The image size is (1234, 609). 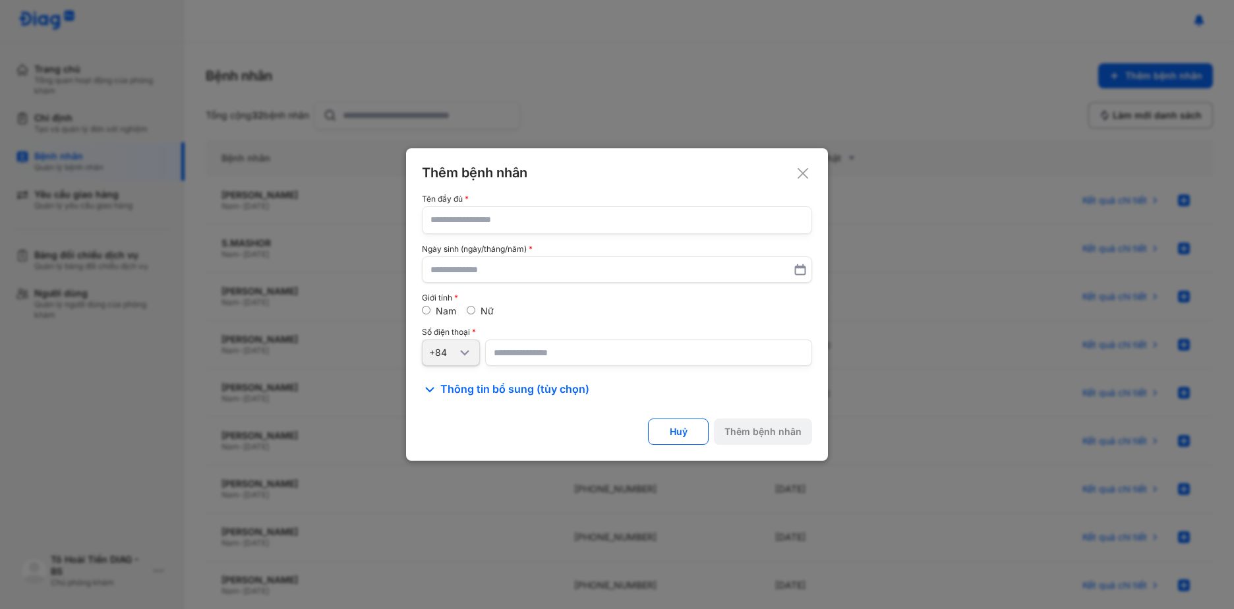 What do you see at coordinates (617, 298) in the screenshot?
I see `div: Giới tính` at bounding box center [617, 298].